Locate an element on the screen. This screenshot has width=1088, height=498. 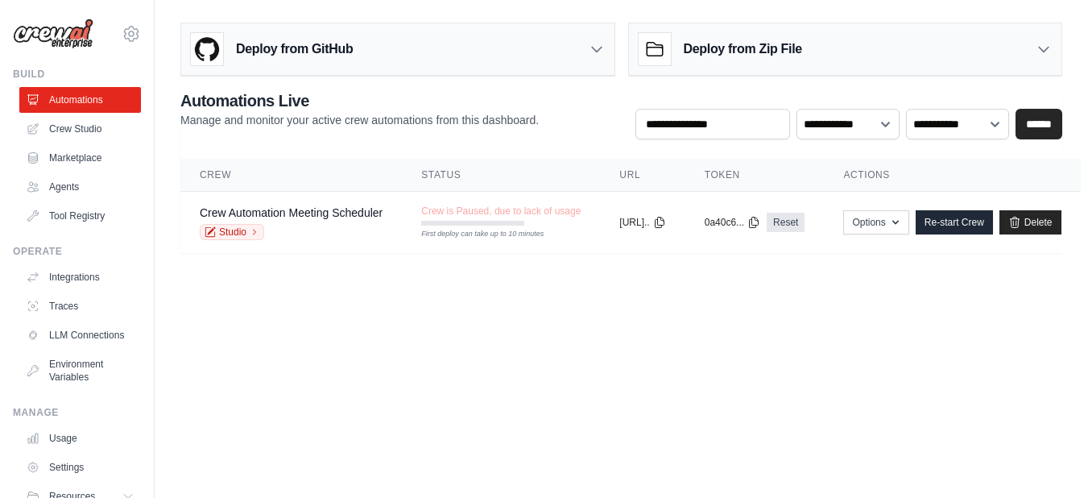
a: Traces is located at coordinates (80, 306).